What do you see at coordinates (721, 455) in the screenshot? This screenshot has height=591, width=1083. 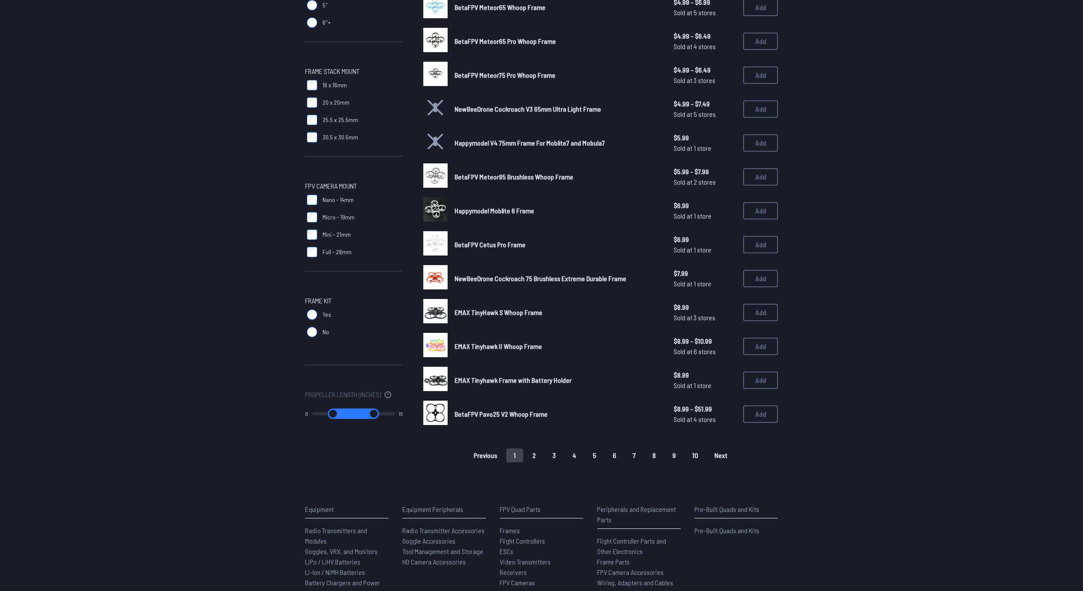 I see `button: Next` at bounding box center [721, 455].